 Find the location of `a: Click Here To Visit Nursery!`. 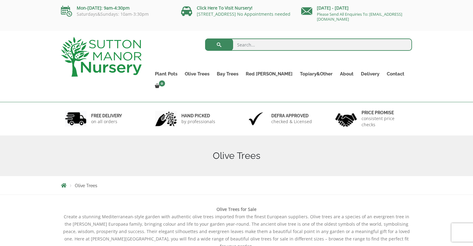

a: Click Here To Visit Nursery! is located at coordinates (224, 8).